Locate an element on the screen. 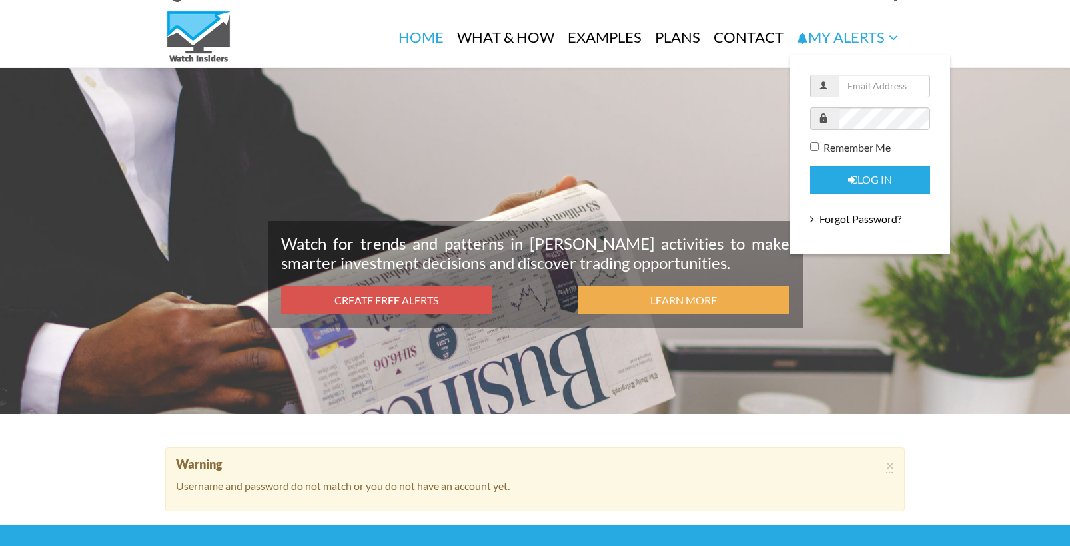  a: Learn More is located at coordinates (684, 300).